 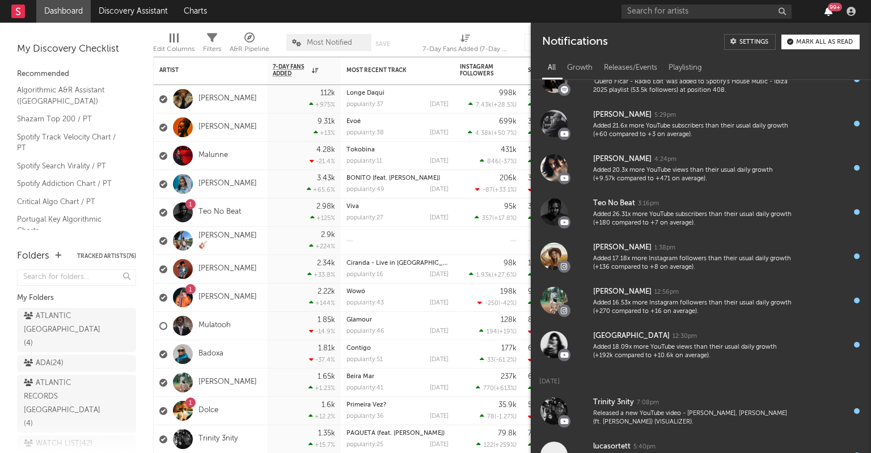 I want to click on div: 1.25k, so click(x=538, y=303).